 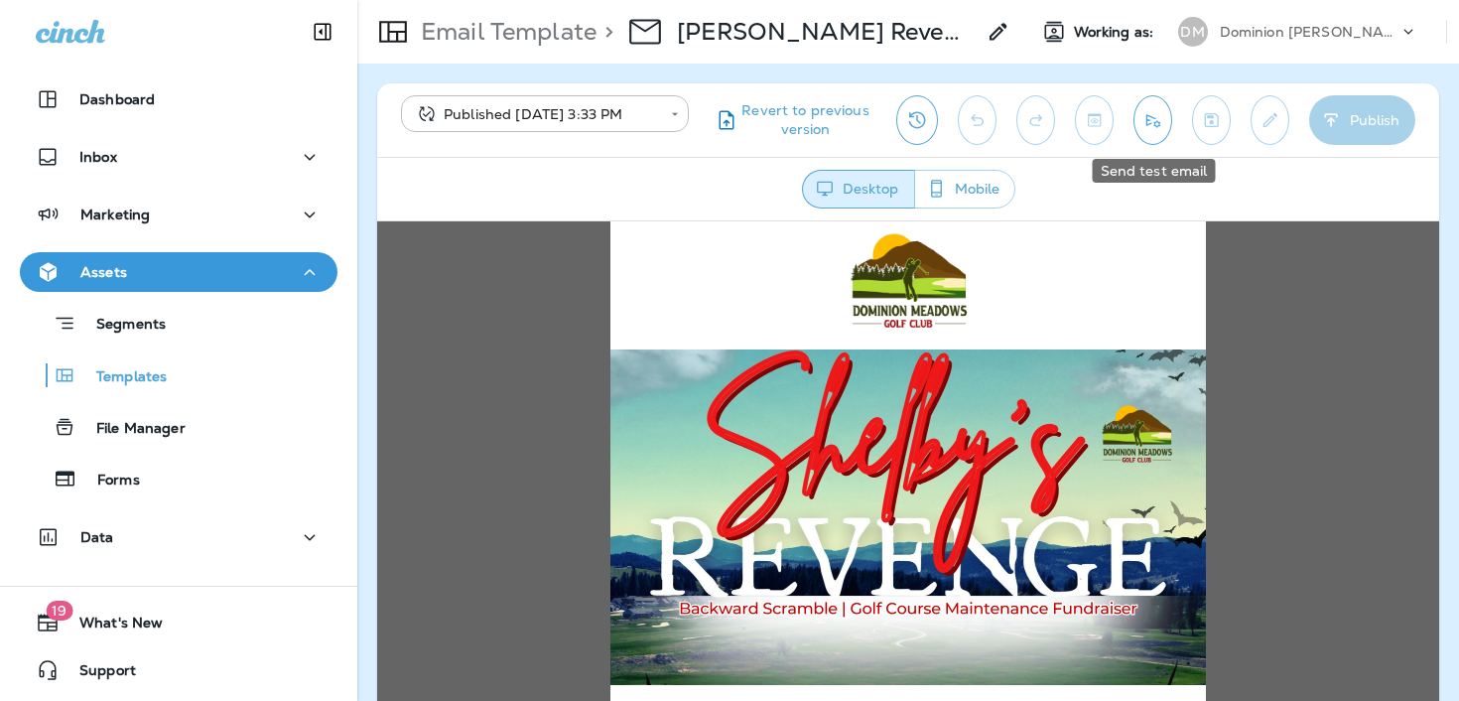 I want to click on button: Dashboard, so click(x=179, y=99).